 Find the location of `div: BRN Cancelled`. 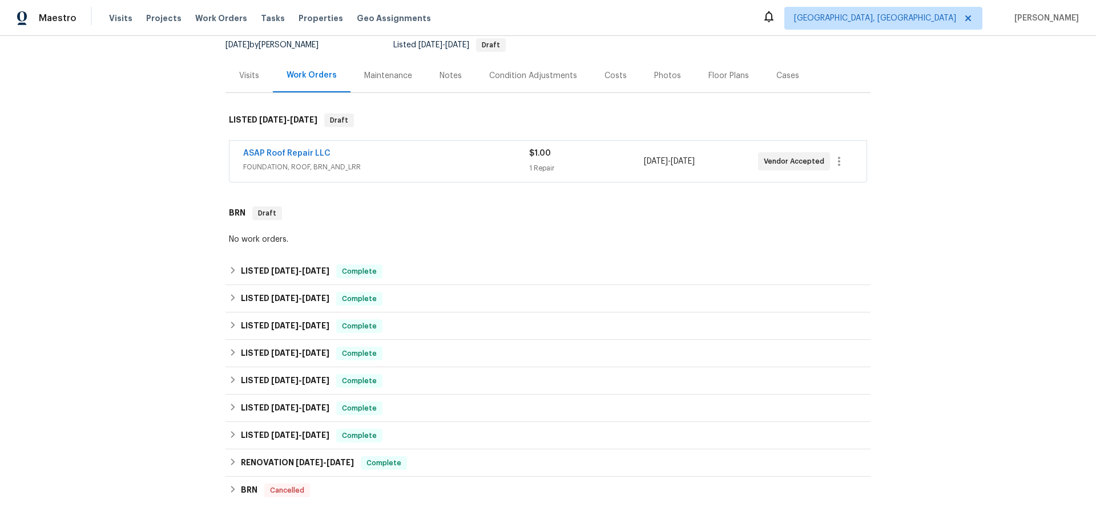

div: BRN Cancelled is located at coordinates (548, 491).